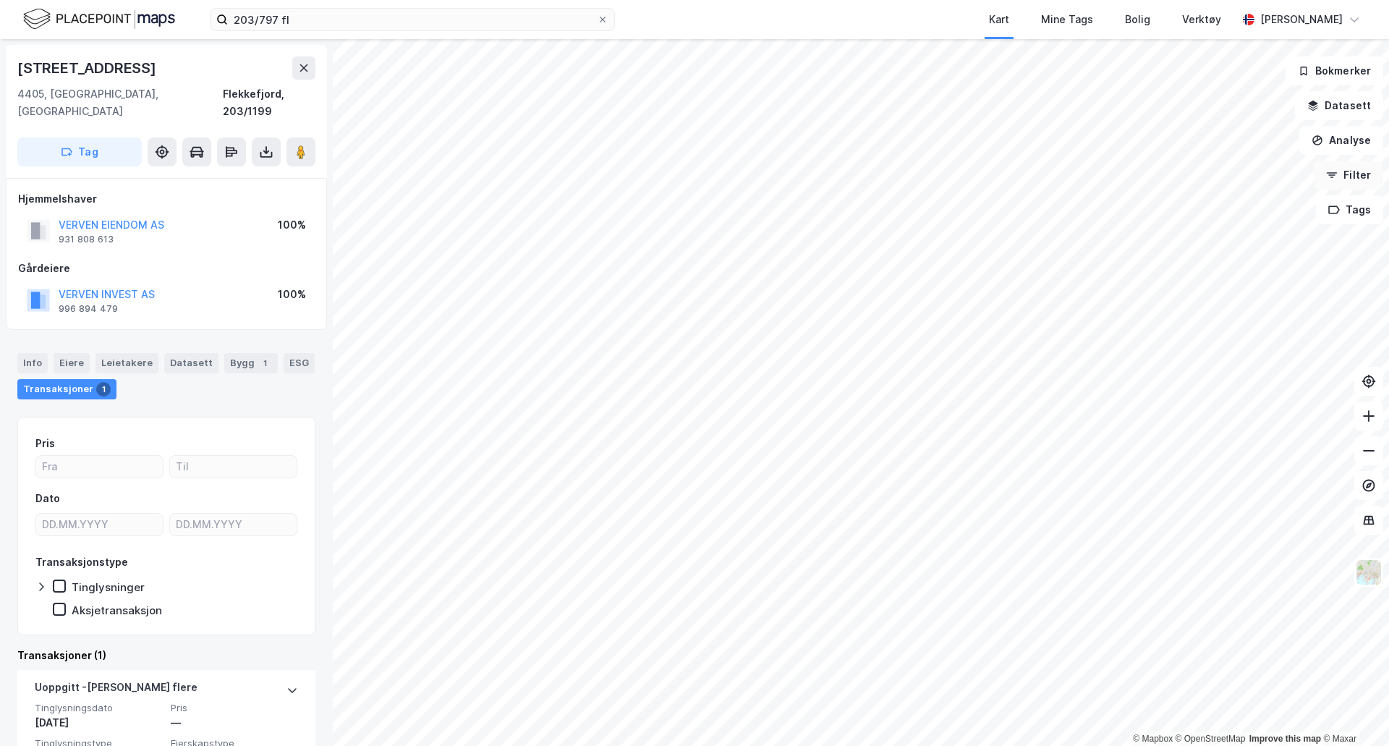  I want to click on div: Datasett, so click(191, 363).